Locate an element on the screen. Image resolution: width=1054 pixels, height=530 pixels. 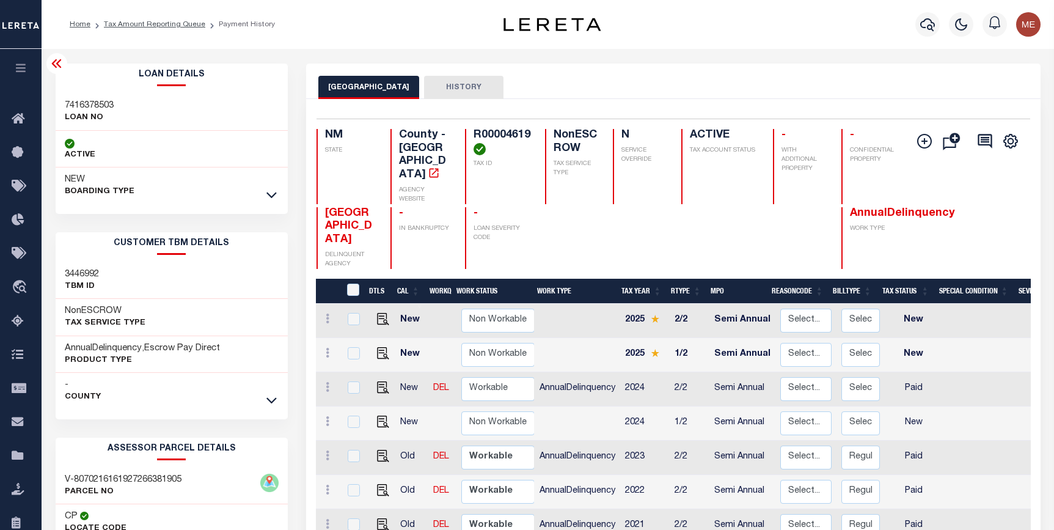
p: WITH ADDITIONAL PROPERTY is located at coordinates (804, 159).